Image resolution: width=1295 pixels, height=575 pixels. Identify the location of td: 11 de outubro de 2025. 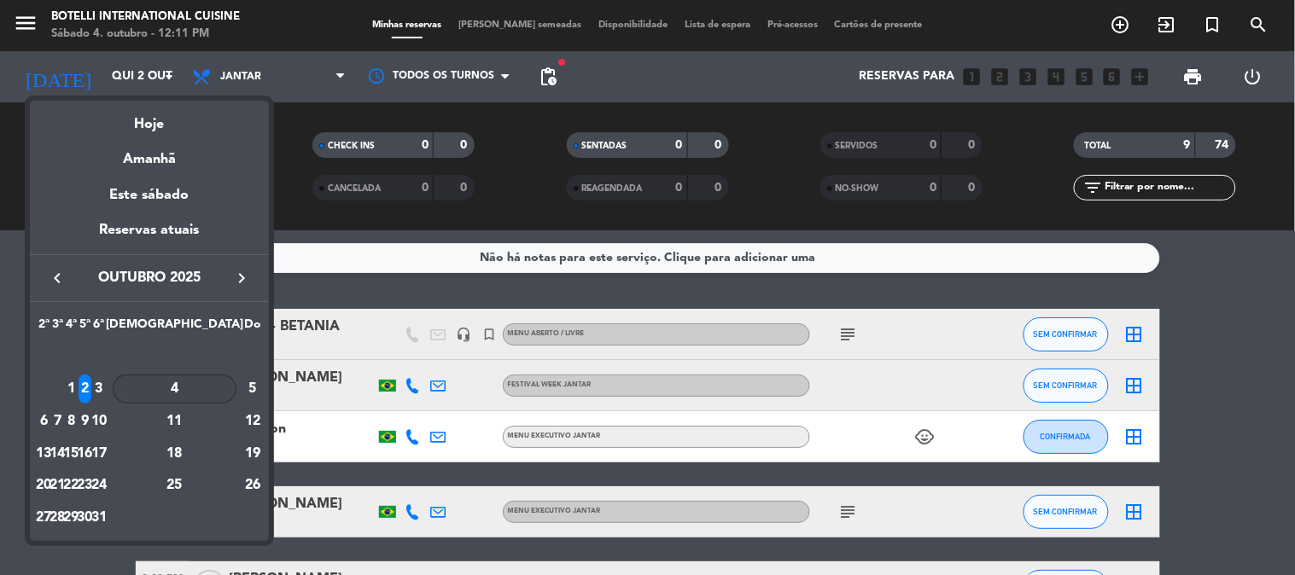
(174, 422).